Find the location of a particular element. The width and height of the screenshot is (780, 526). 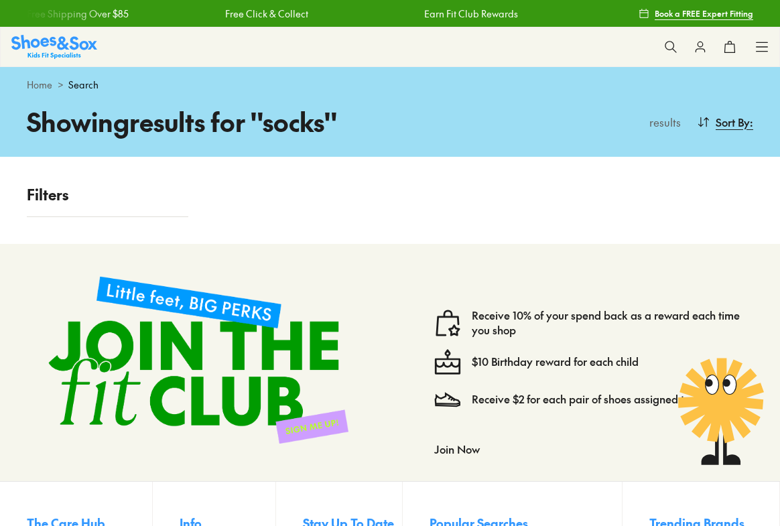

a: Book a FREE Expert Fitting is located at coordinates (696, 13).